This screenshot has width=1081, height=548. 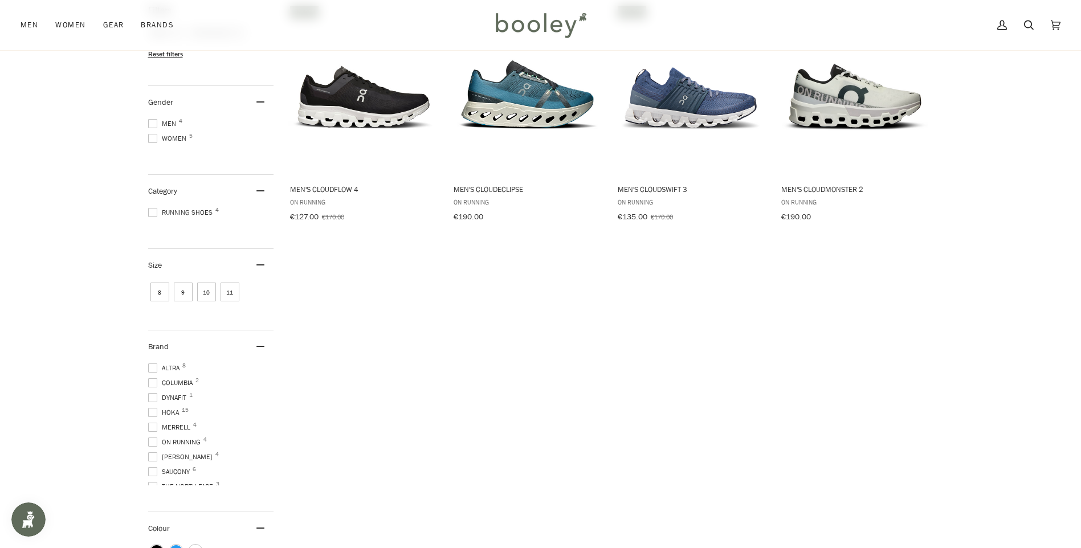 What do you see at coordinates (364, 115) in the screenshot?
I see `a: Men's Cloudflow 4` at bounding box center [364, 115].